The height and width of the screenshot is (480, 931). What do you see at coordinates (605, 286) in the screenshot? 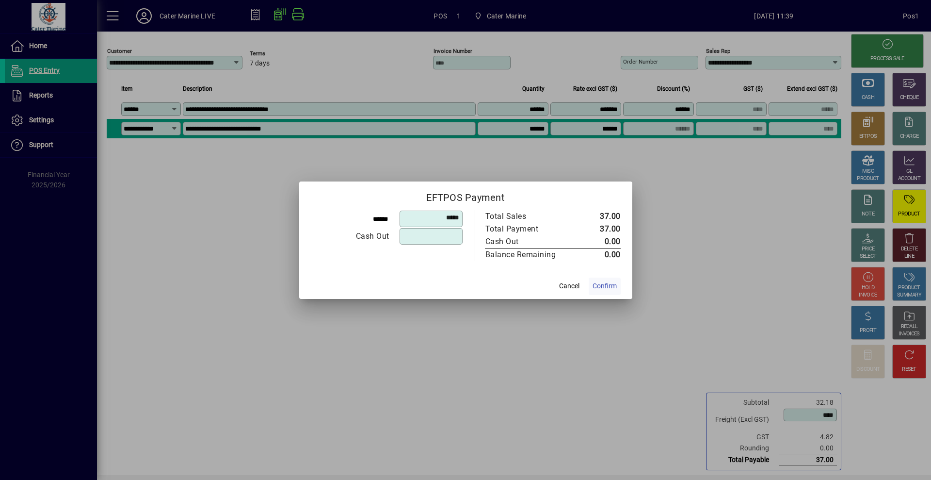
I see `span: Confirm` at bounding box center [605, 286].